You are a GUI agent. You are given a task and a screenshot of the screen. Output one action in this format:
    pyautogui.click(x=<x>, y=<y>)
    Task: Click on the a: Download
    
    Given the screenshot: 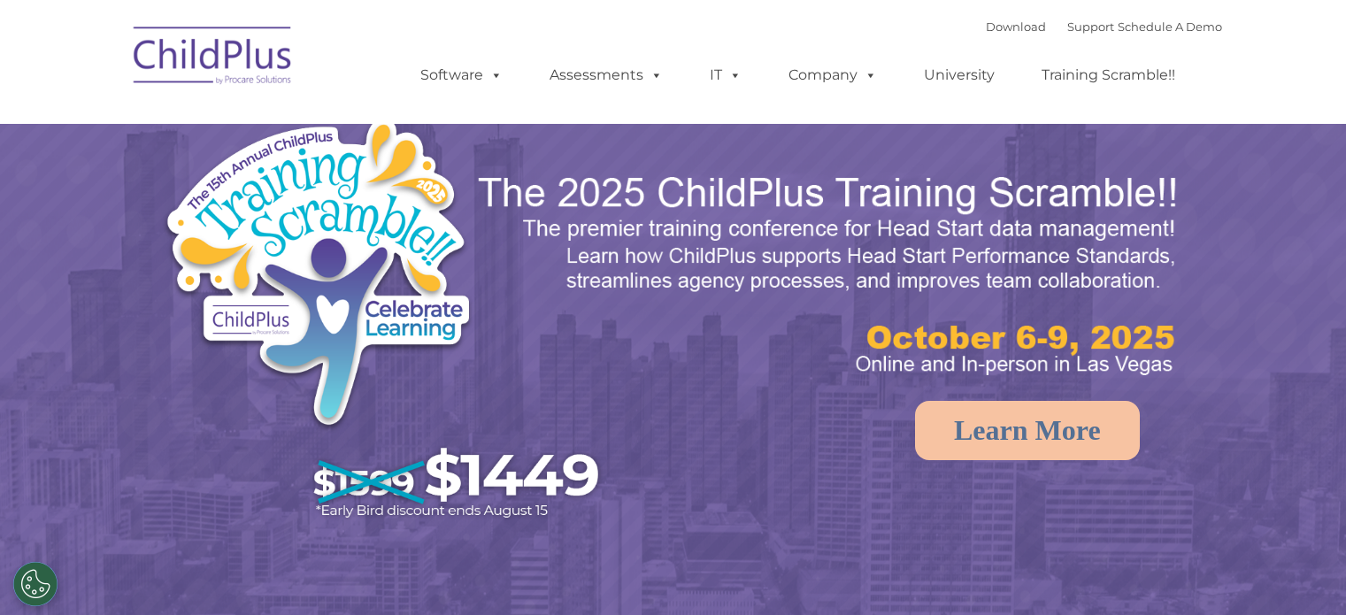 What is the action you would take?
    pyautogui.click(x=1016, y=27)
    